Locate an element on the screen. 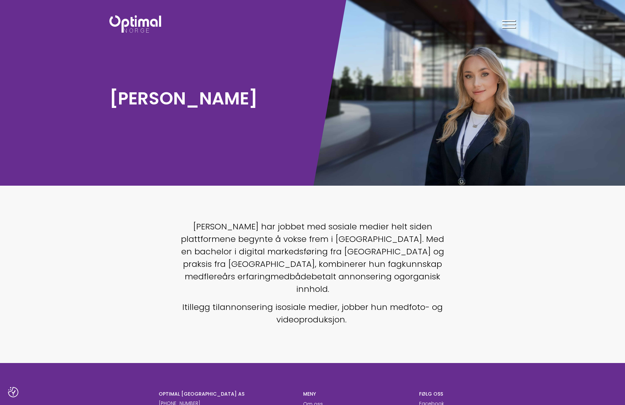  h6: FØLG OSS is located at coordinates (443, 394).